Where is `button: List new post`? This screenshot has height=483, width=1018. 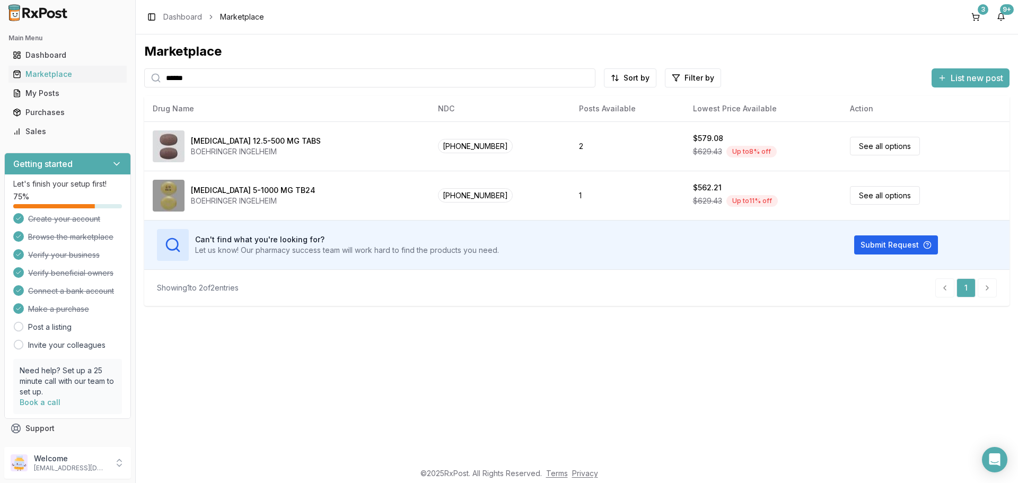
button: List new post is located at coordinates (971, 78).